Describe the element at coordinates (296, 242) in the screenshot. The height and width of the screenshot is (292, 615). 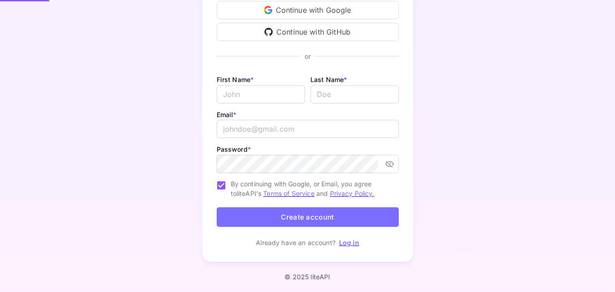
I see `p: Already have an account?` at that location.